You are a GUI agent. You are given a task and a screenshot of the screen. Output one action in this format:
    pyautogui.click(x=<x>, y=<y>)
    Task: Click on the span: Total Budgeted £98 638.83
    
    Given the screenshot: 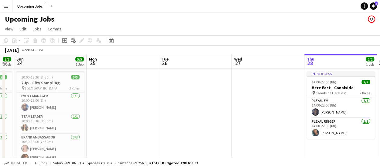 What is the action you would take?
    pyautogui.click(x=175, y=163)
    